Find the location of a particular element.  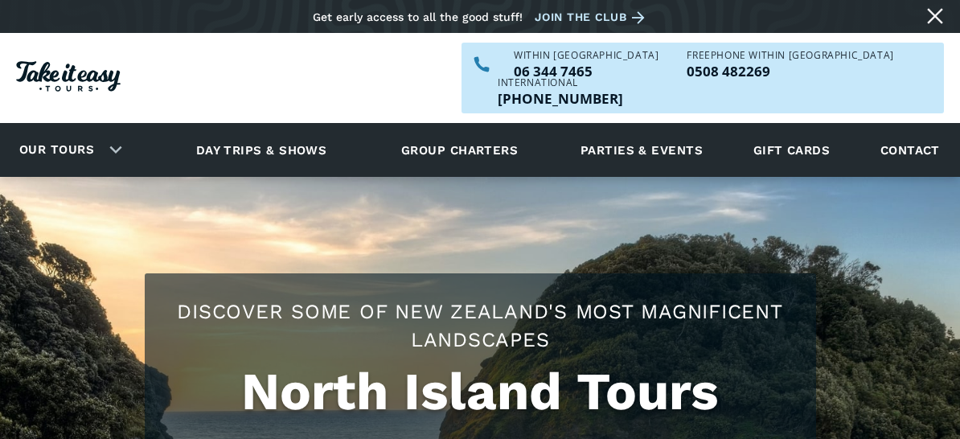

a: Homepage is located at coordinates (68, 78).